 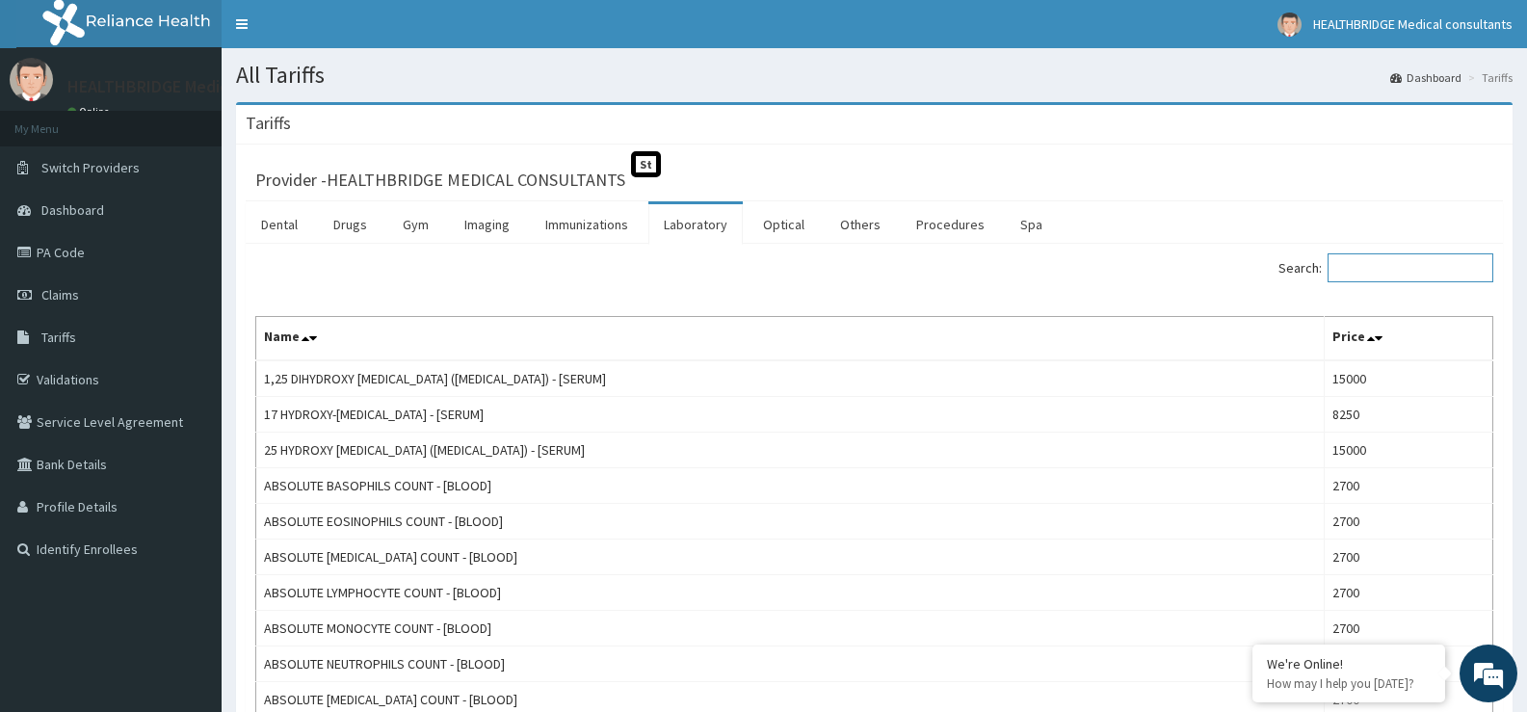 What do you see at coordinates (201, 87) in the screenshot?
I see `p: HEALTHBRIDGE Medical consultants` at bounding box center [201, 87].